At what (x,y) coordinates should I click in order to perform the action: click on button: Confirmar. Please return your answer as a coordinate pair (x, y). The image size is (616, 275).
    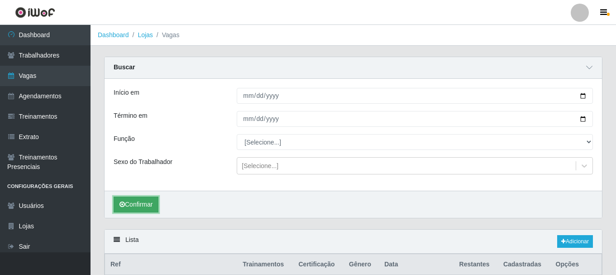
    Looking at the image, I should click on (136, 204).